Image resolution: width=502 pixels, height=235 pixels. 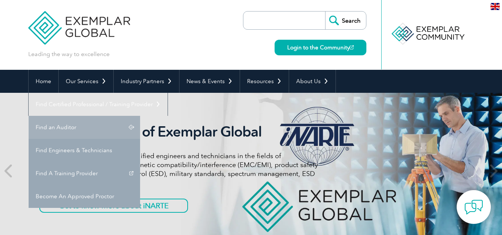 I want to click on a: Home, so click(x=44, y=81).